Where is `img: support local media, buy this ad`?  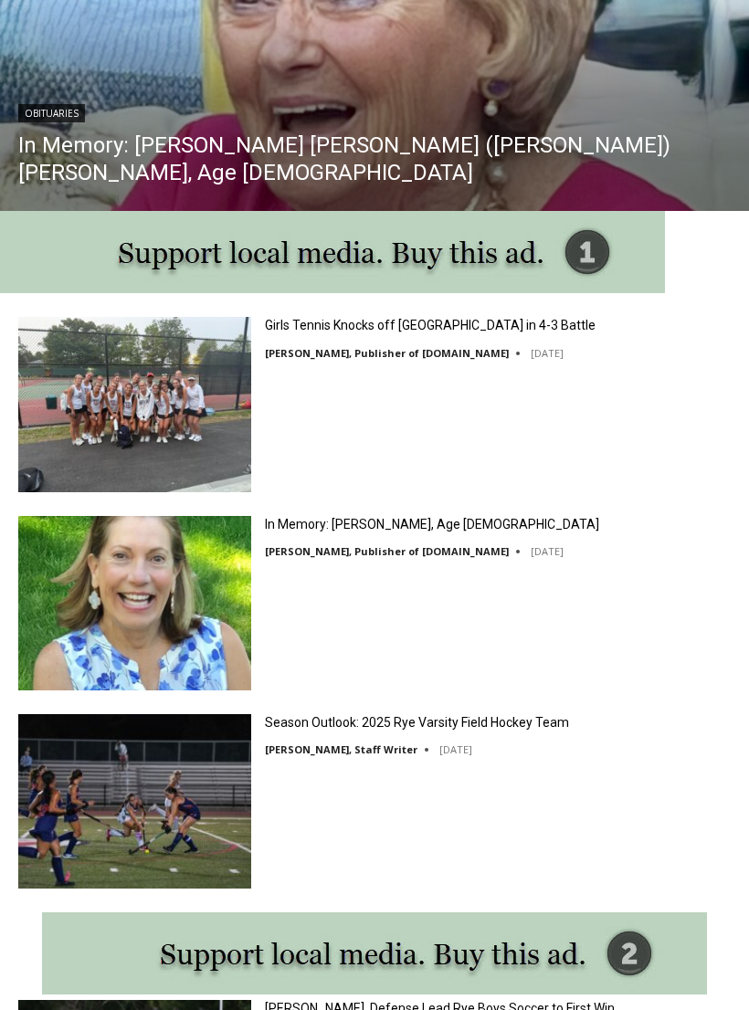
img: support local media, buy this ad is located at coordinates (374, 953).